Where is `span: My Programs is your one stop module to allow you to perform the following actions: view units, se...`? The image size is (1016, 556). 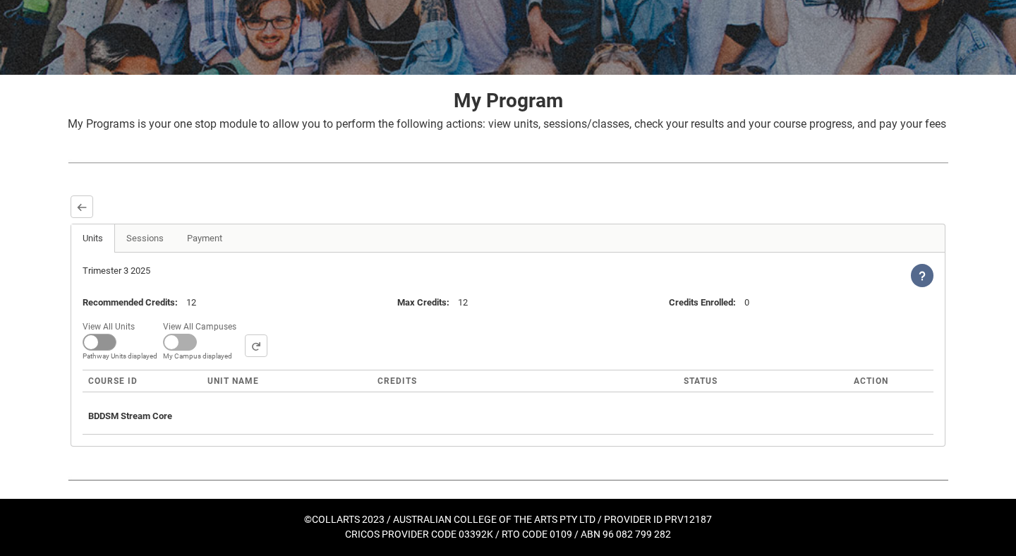 span: My Programs is your one stop module to allow you to perform the following actions: view units, se... is located at coordinates (507, 123).